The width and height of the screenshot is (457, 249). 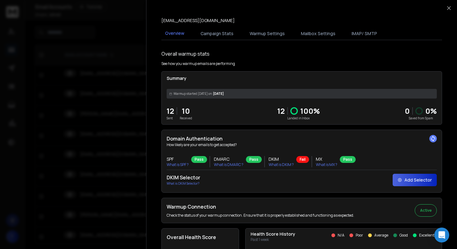 What do you see at coordinates (421, 118) in the screenshot?
I see `p: Saved from Spam` at bounding box center [421, 118].